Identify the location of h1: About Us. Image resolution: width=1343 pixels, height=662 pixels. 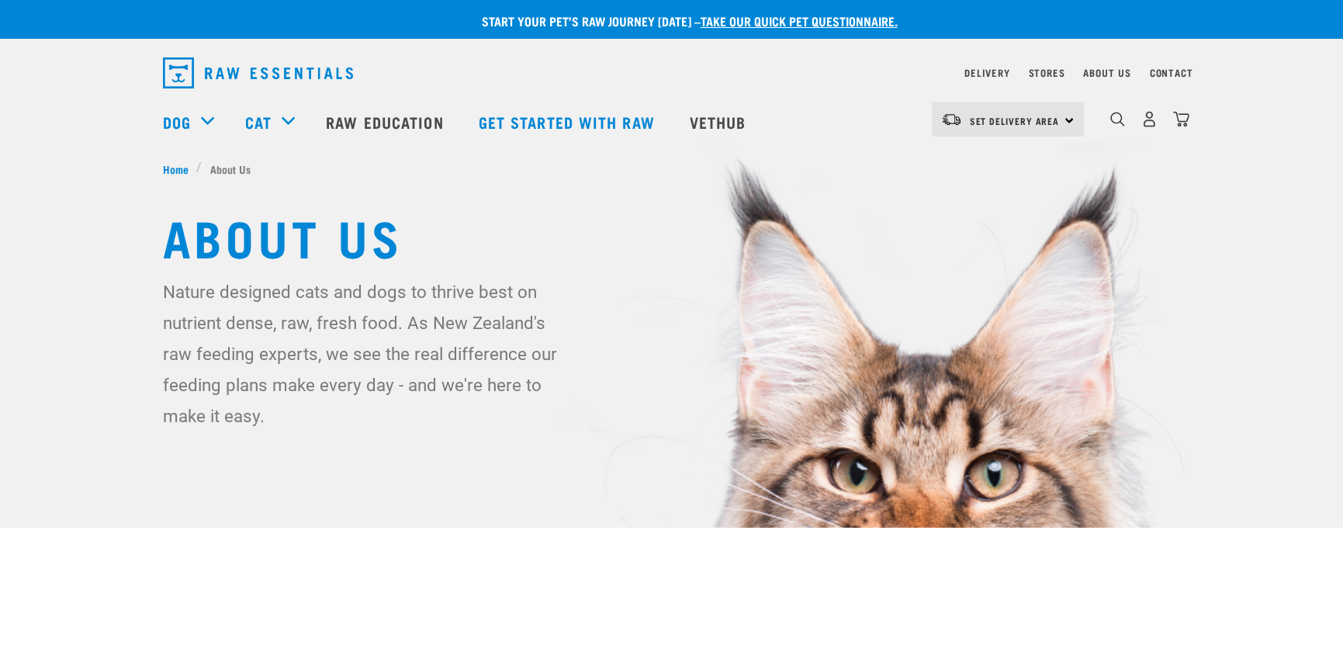
(672, 236).